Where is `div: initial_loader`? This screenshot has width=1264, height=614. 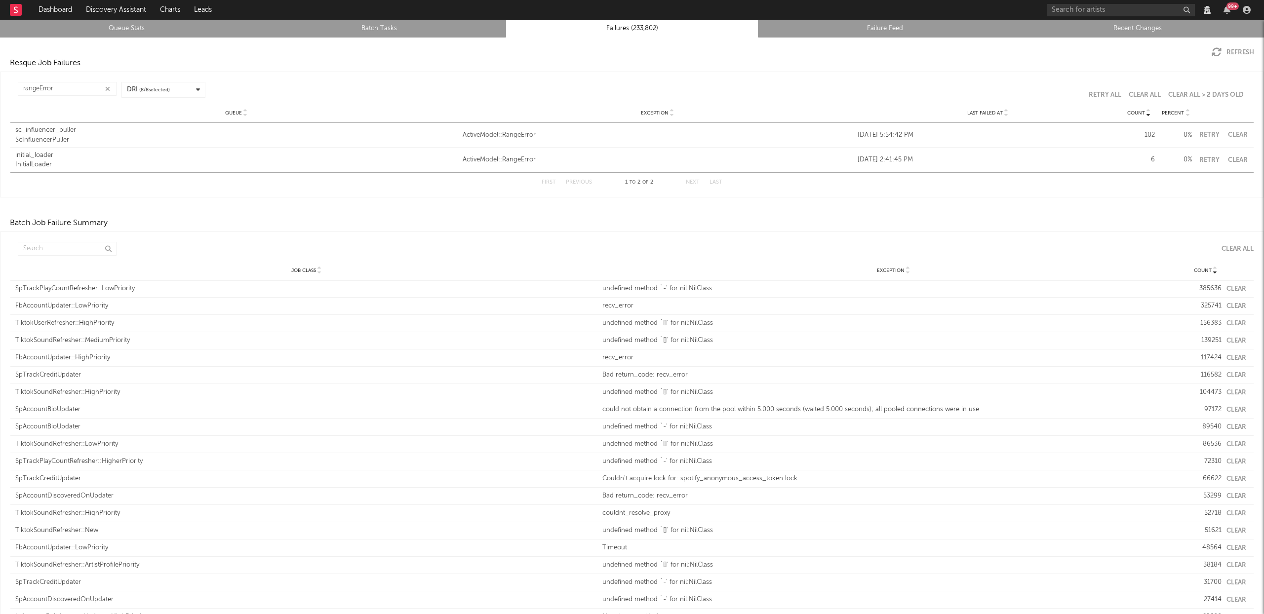
div: initial_loader is located at coordinates (237, 156).